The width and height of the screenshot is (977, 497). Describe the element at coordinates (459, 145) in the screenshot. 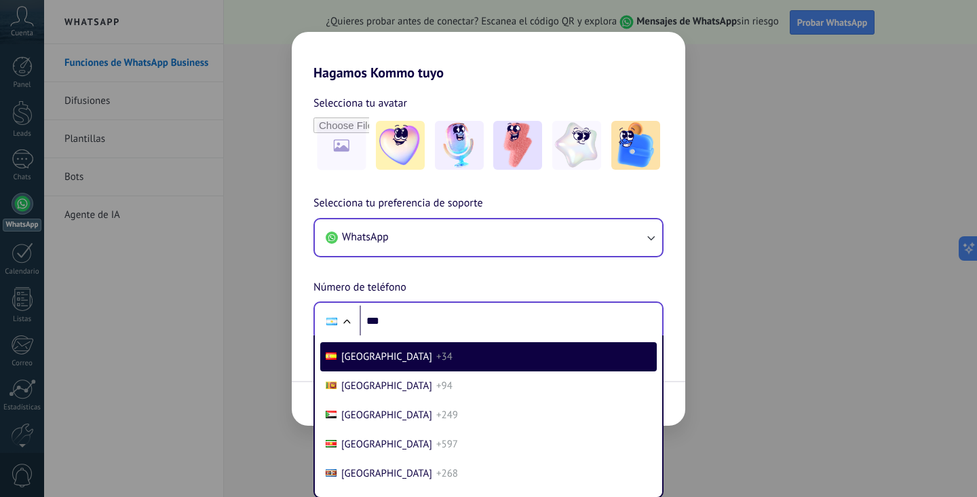

I see `img: -2.jpeg` at that location.